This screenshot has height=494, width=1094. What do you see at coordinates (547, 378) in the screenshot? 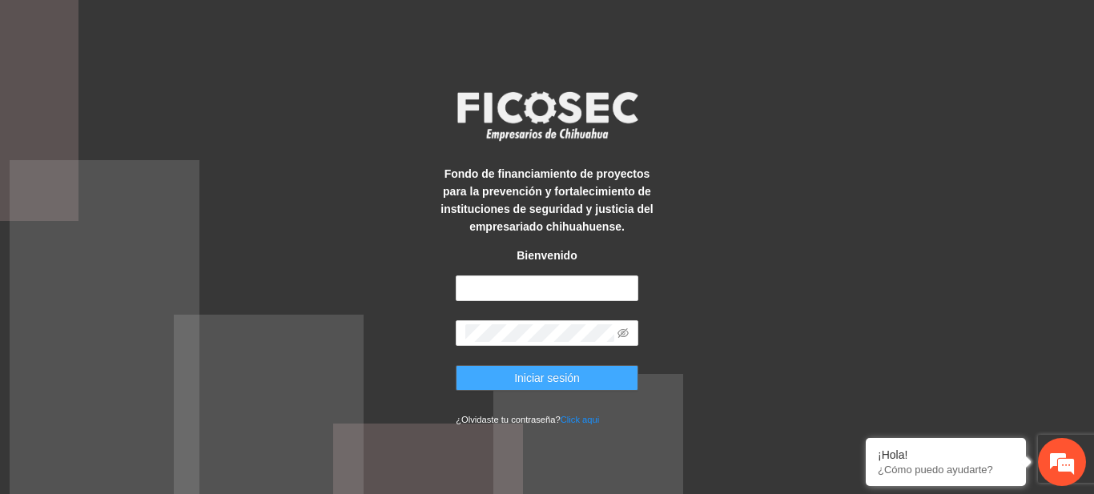
I see `span: Iniciar sesión` at bounding box center [547, 378].